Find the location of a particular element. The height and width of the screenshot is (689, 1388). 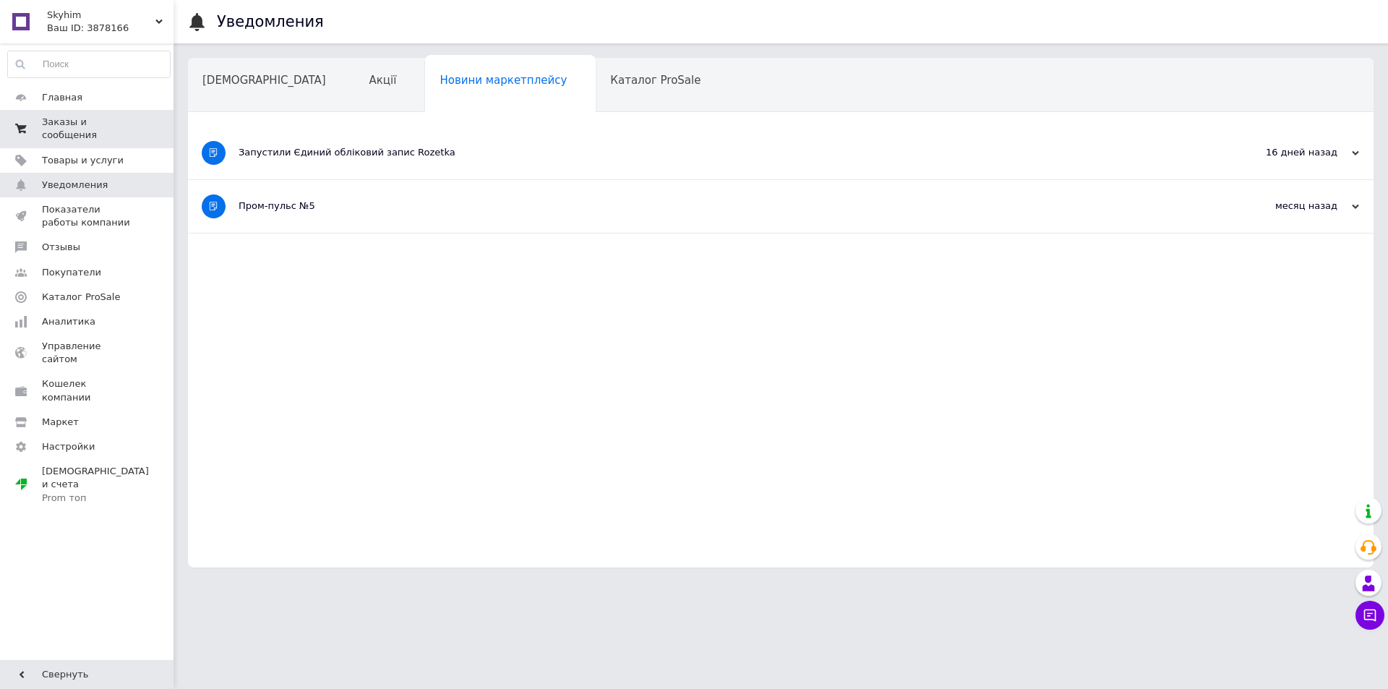

span: Новини маркетплейсу is located at coordinates (503, 80).